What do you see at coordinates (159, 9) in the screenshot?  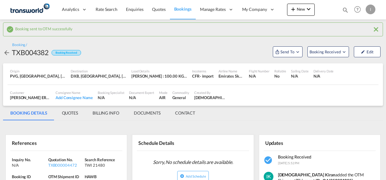 I see `span: Quotes` at bounding box center [159, 9].